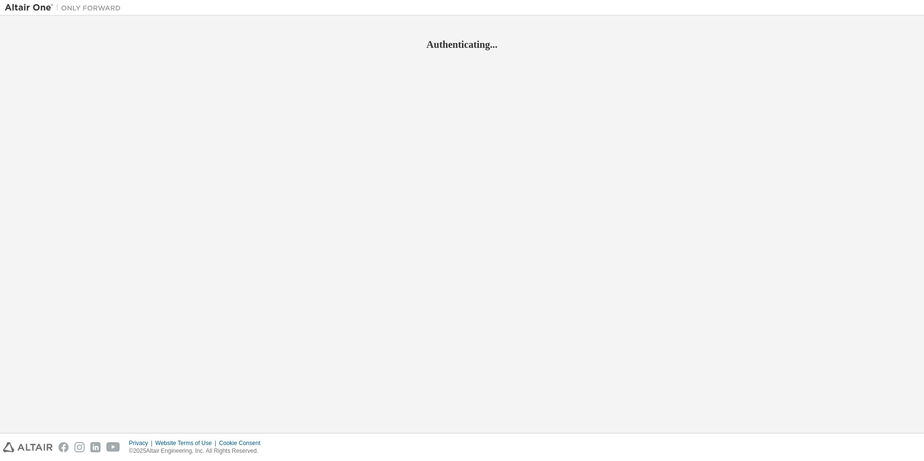 The width and height of the screenshot is (924, 461). What do you see at coordinates (113, 447) in the screenshot?
I see `img: youtube.svg` at bounding box center [113, 447].